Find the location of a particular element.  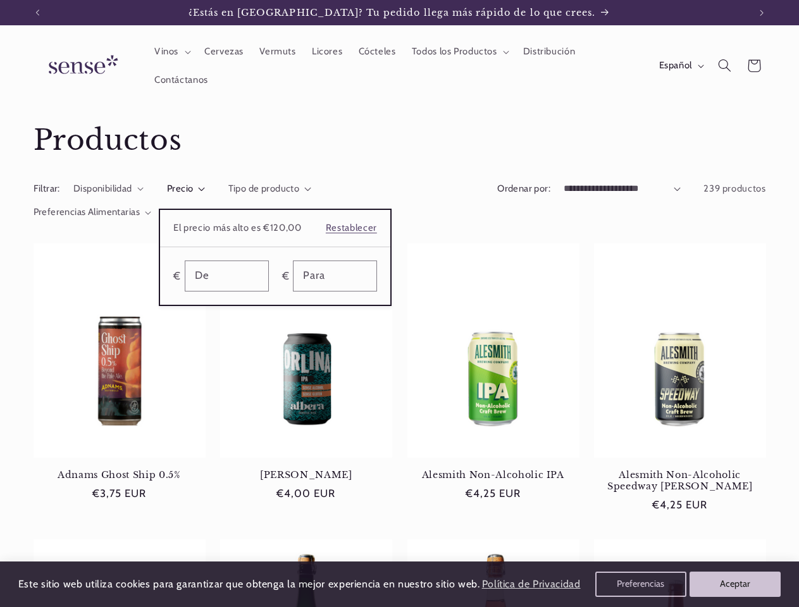

a: Cervezas is located at coordinates (223, 52).